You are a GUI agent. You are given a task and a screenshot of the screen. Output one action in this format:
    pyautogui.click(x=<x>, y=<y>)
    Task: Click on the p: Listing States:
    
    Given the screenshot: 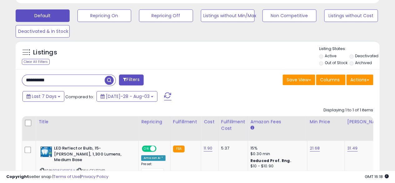 What is the action you would take?
    pyautogui.click(x=349, y=49)
    